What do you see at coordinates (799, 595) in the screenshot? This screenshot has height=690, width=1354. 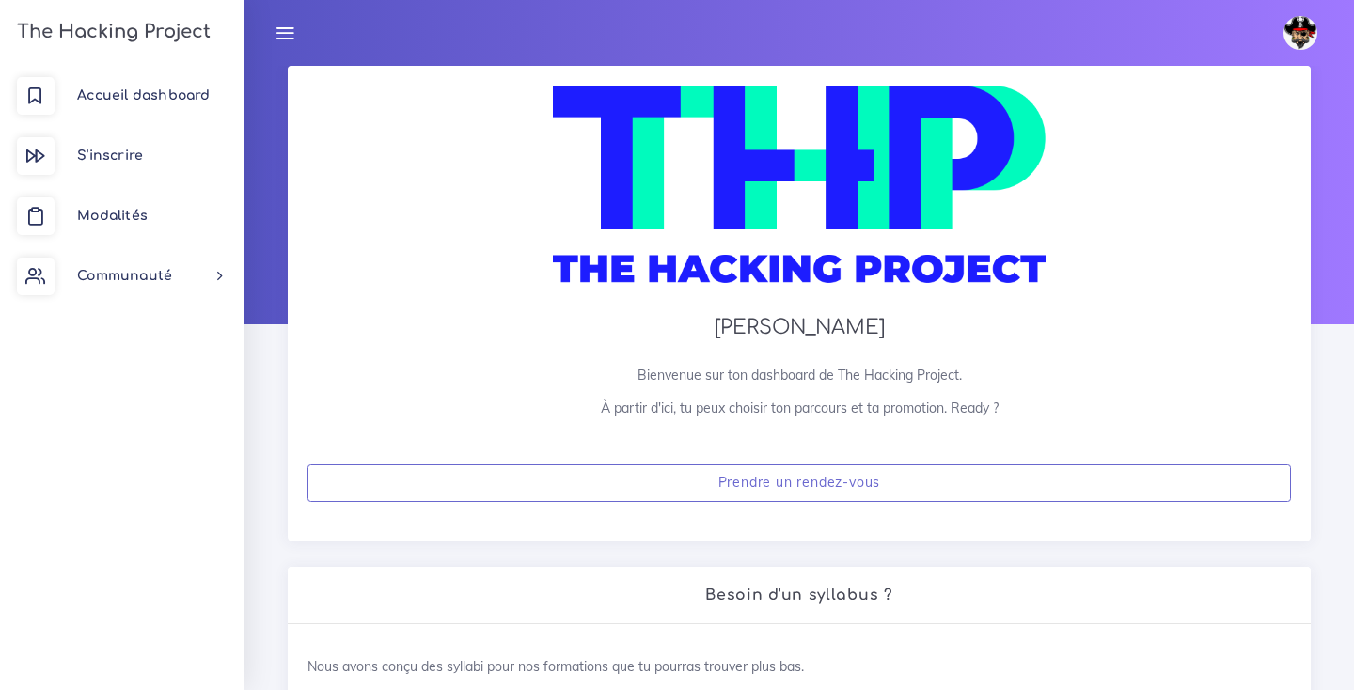 I see `h2: Besoin d'un syllabus ?` at bounding box center [799, 595].